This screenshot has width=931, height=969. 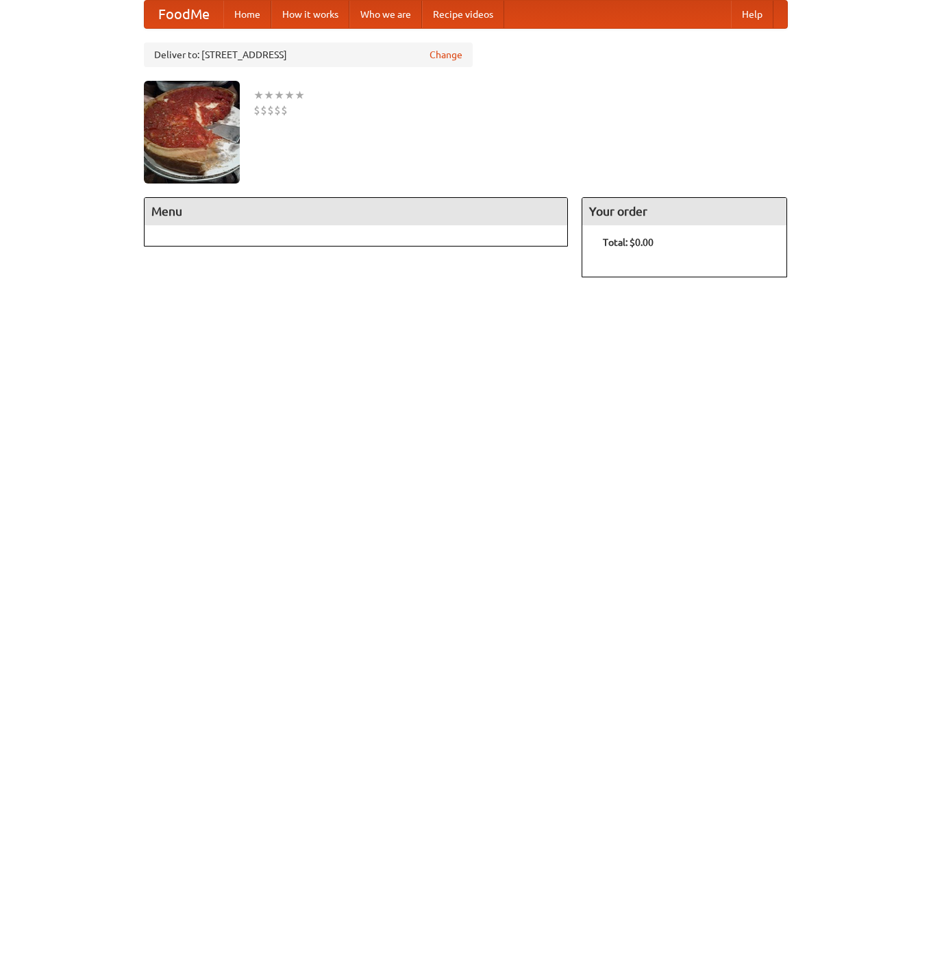 I want to click on h4: Your order, so click(x=684, y=212).